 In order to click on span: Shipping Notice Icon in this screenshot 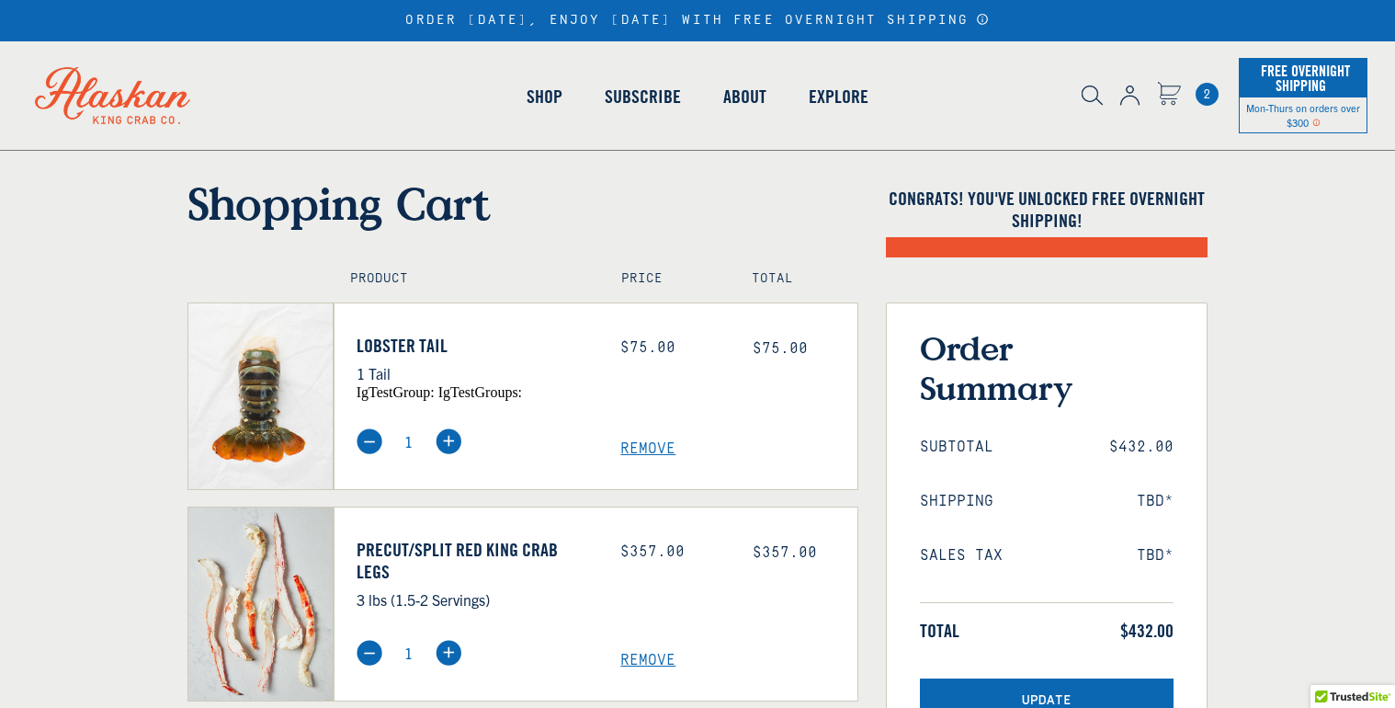, I will do `click(1316, 122)`.